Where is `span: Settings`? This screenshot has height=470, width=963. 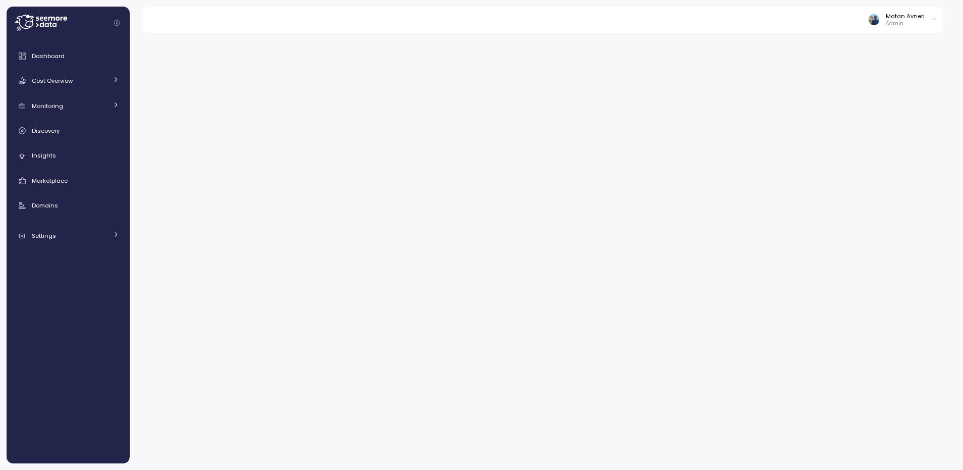 span: Settings is located at coordinates (44, 236).